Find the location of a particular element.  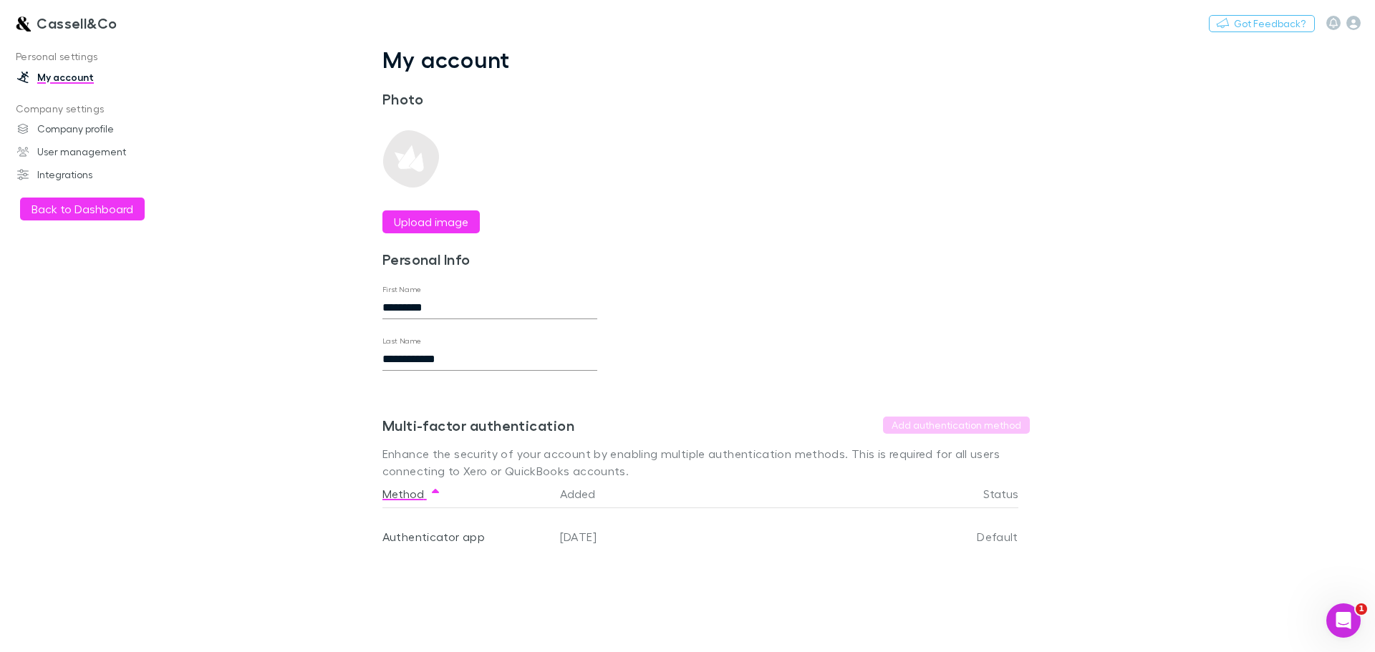

img: Cassell&Co's Logo is located at coordinates (22, 23).